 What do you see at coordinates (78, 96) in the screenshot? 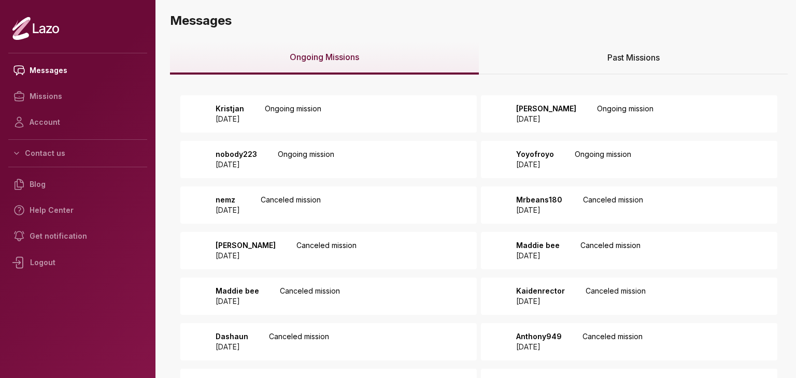
I see `a: Missions` at bounding box center [78, 96].